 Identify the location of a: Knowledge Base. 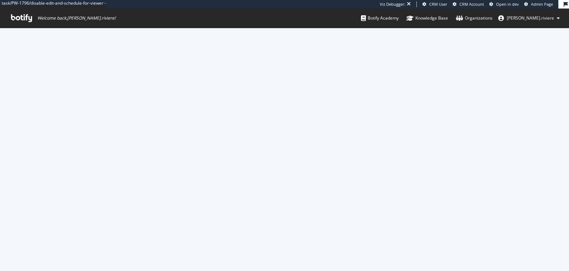
(427, 18).